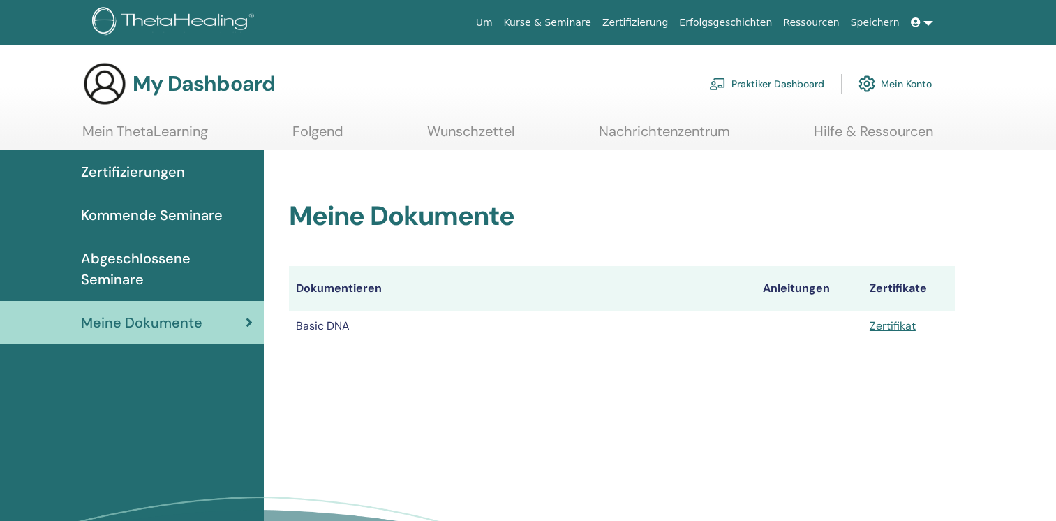  I want to click on a: Nachrichtenzentrum, so click(664, 136).